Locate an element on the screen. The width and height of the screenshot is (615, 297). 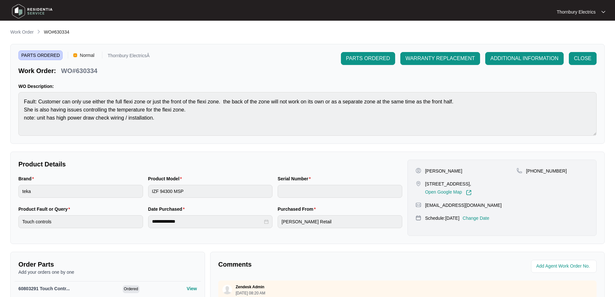
p: Change Date is located at coordinates (476, 218).